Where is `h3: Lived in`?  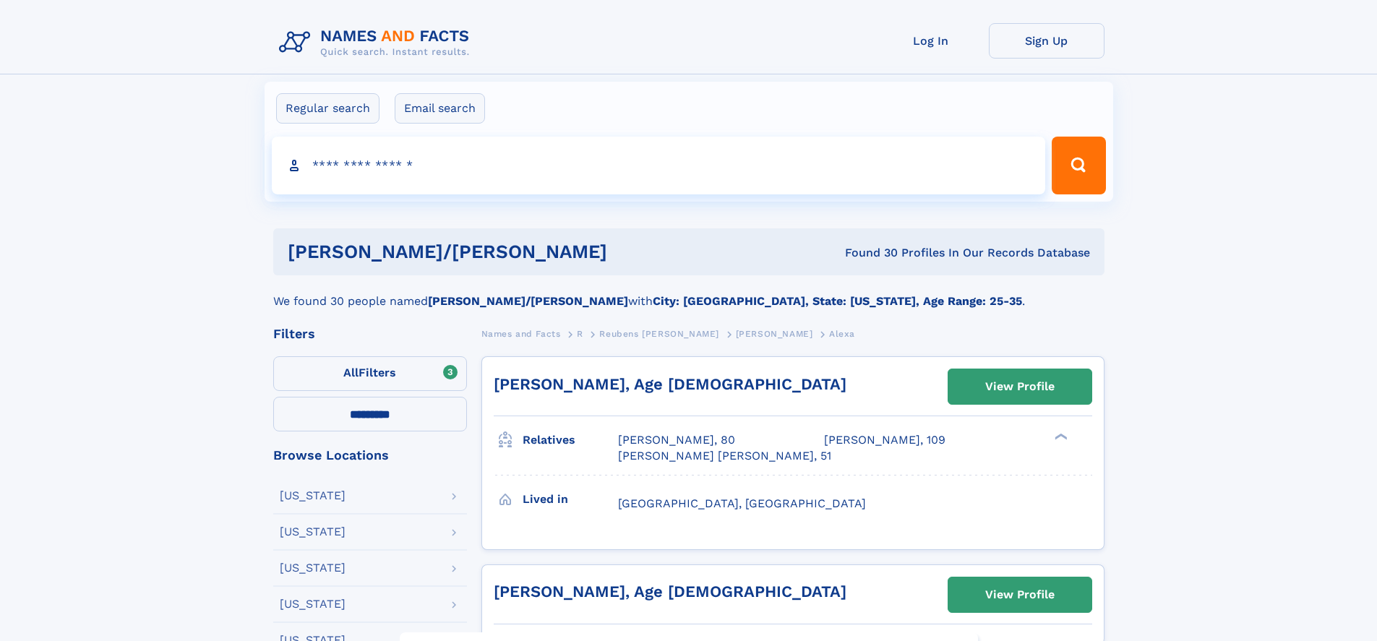 h3: Lived in is located at coordinates (570, 500).